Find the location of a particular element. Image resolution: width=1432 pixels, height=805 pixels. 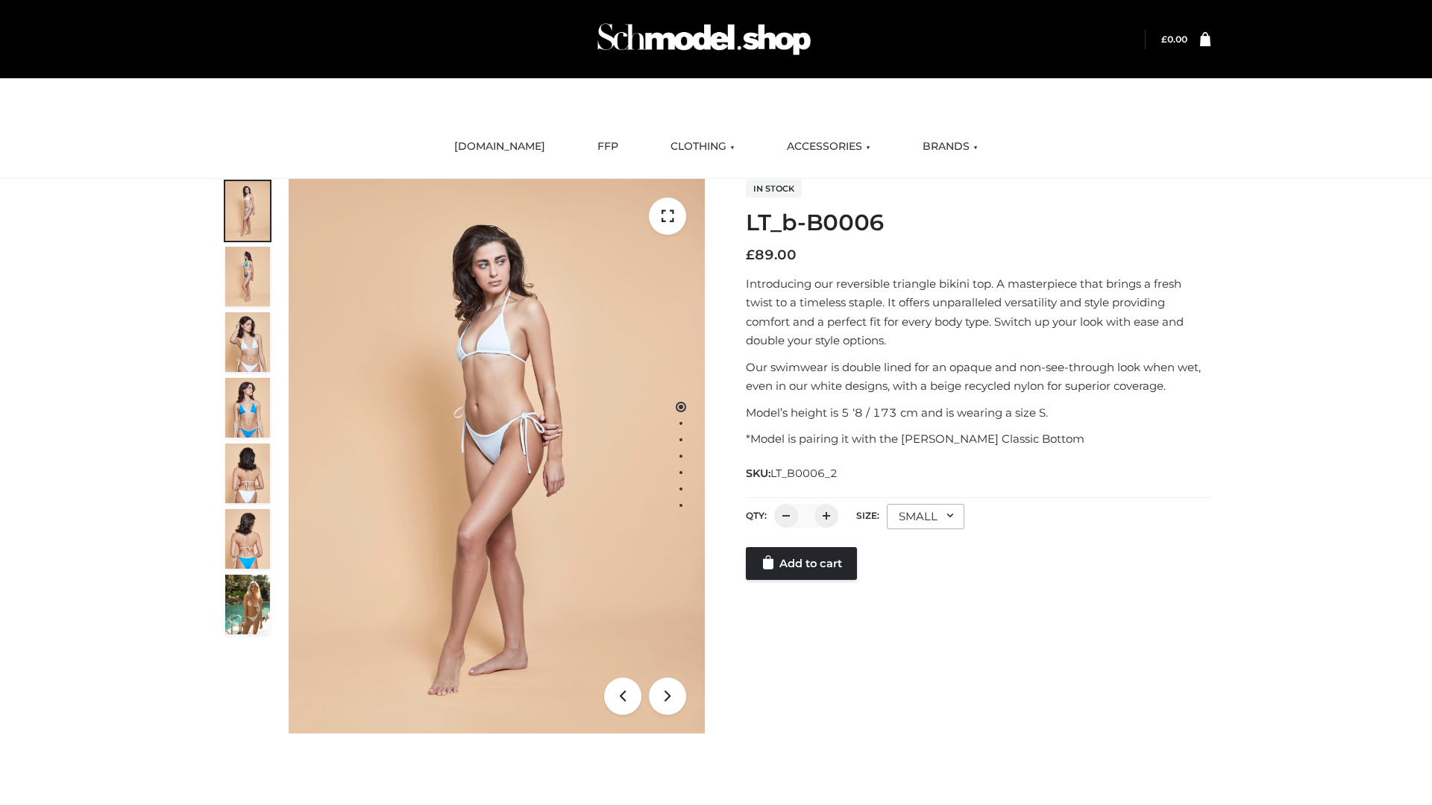

img: ArielClassicBikiniTop_CloudNine_AzureSky_OW114ECO_2-scaled.jpg is located at coordinates (248, 277).